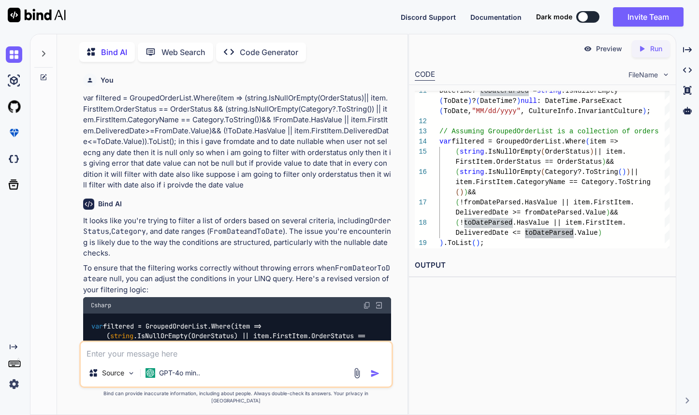  Describe the element at coordinates (237, 279) in the screenshot. I see `p: To ensure that the filtering works correctly without throwing errors when or are null, you can ad...` at that location.